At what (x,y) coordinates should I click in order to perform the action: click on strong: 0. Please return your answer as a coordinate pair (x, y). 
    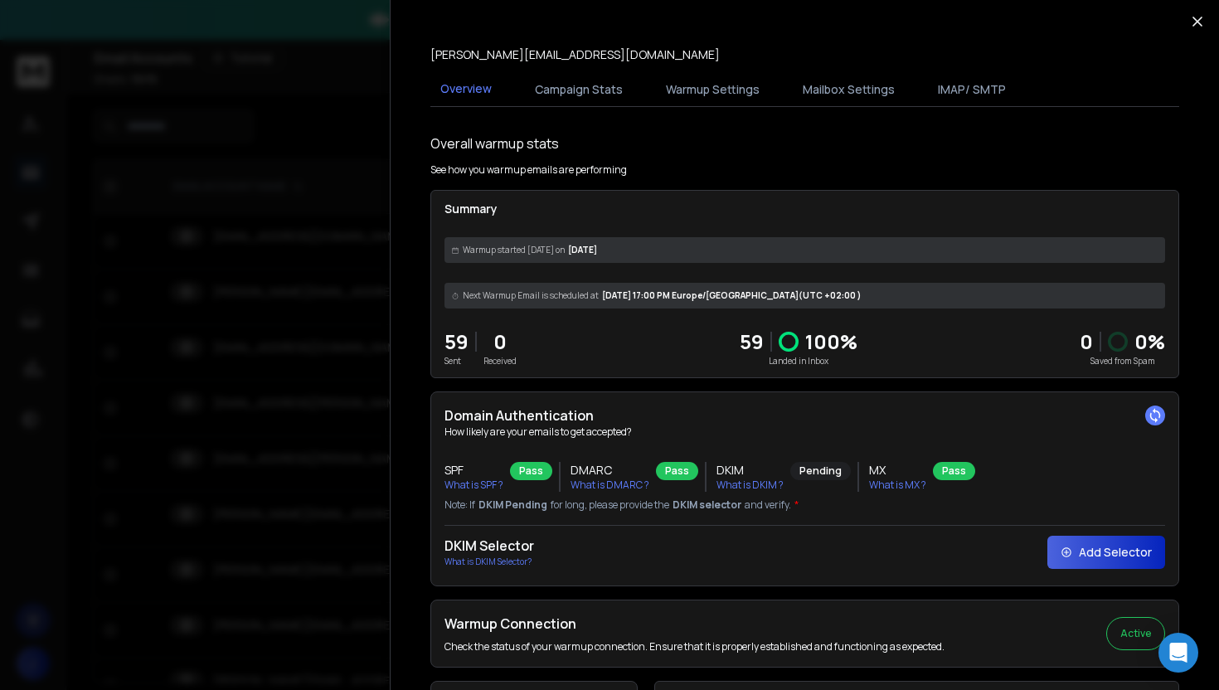
    Looking at the image, I should click on (1086, 341).